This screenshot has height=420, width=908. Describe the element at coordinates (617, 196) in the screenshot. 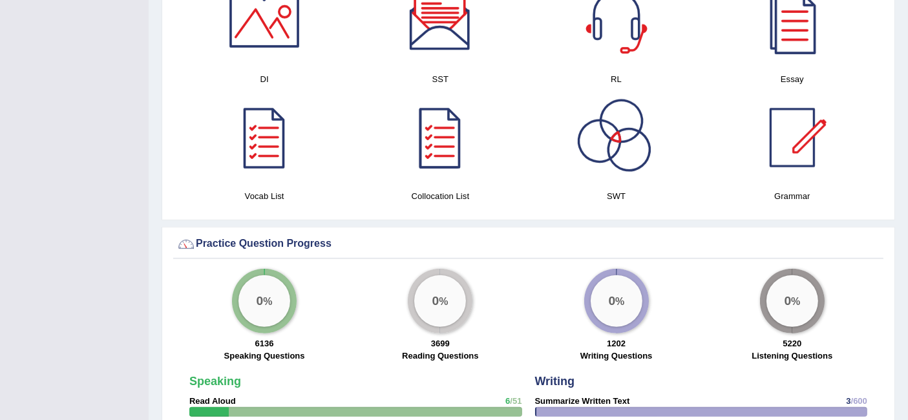

I see `h4: SWT` at that location.